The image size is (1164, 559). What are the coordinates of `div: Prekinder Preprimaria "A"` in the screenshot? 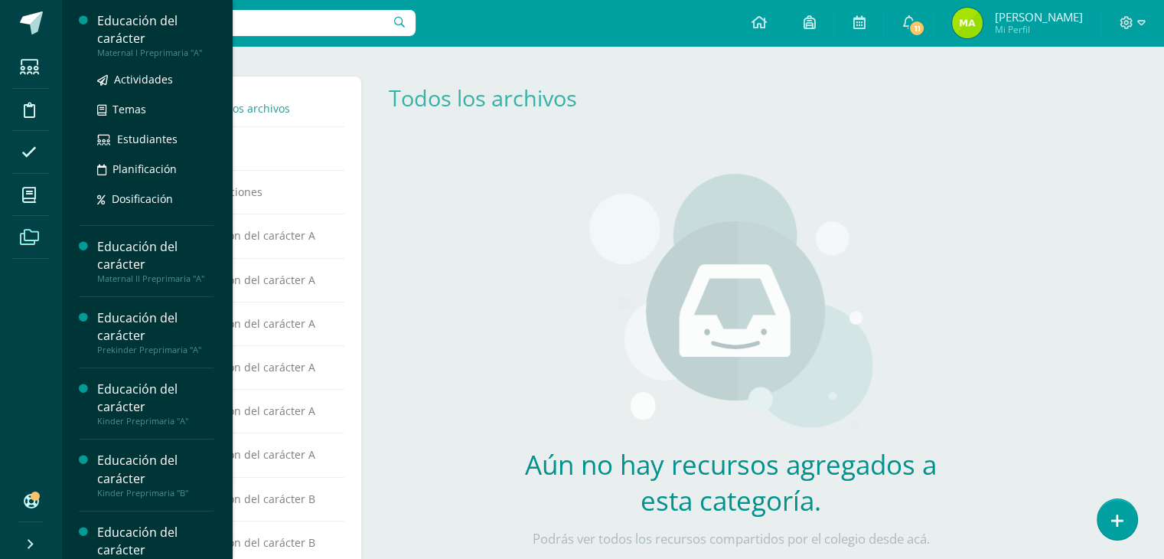 It's located at (155, 350).